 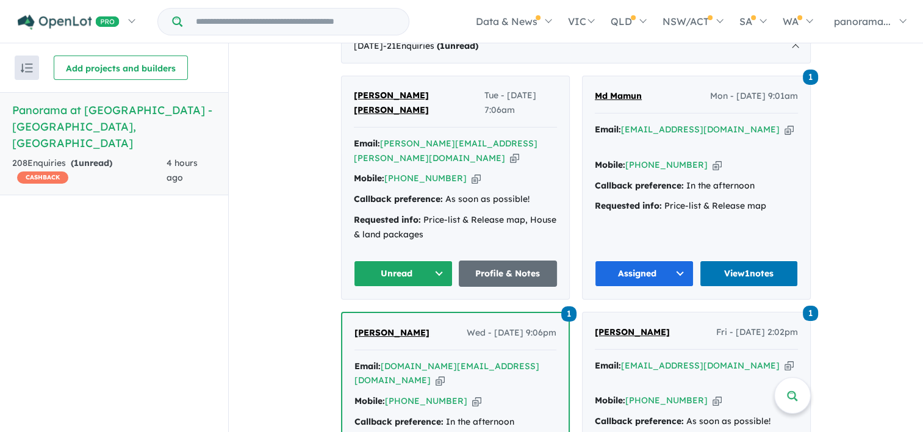 I want to click on span: 4 hours ago, so click(x=182, y=170).